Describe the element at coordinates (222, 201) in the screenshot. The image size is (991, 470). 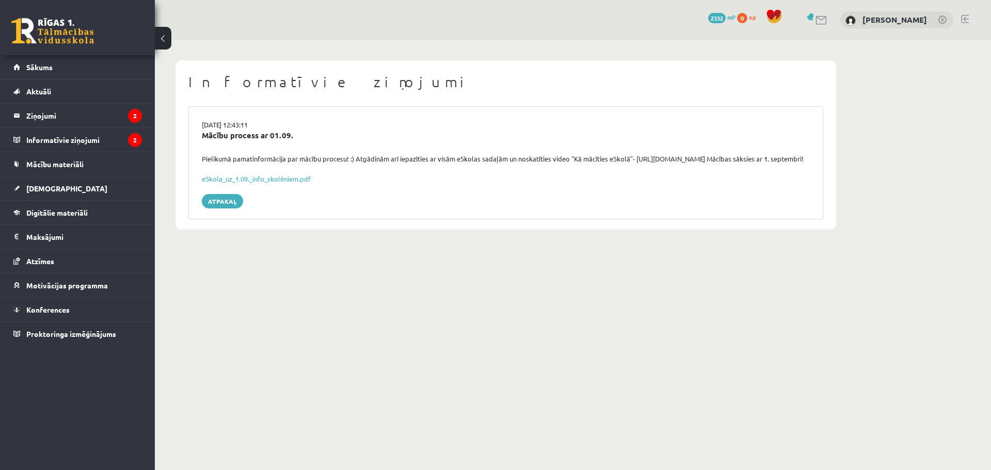
I see `a: Atpakaļ` at that location.